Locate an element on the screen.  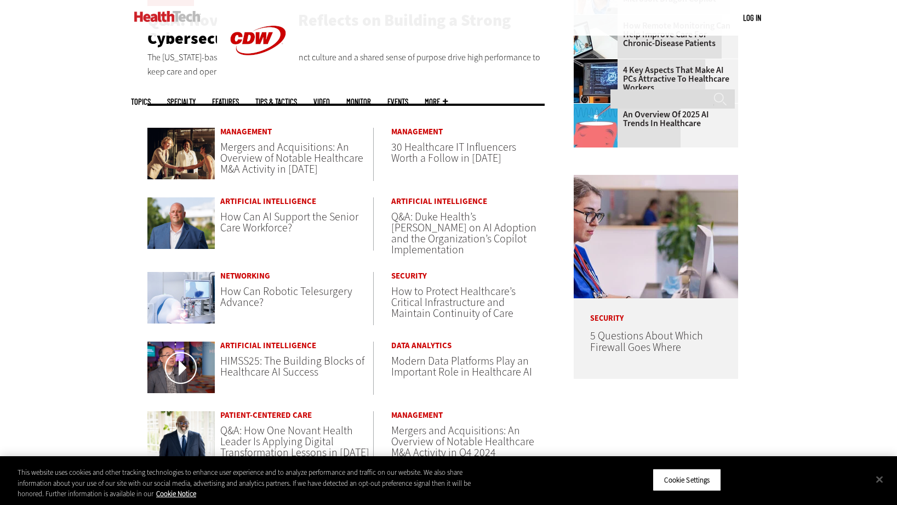
img: Healthcare provider using computer is located at coordinates (656, 236).